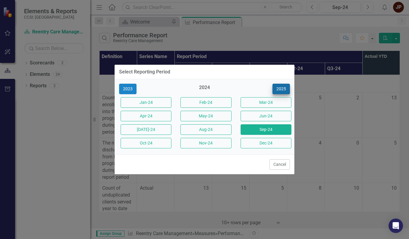 Image resolution: width=409 pixels, height=239 pixels. Describe the element at coordinates (206, 143) in the screenshot. I see `button: Nov-24` at that location.